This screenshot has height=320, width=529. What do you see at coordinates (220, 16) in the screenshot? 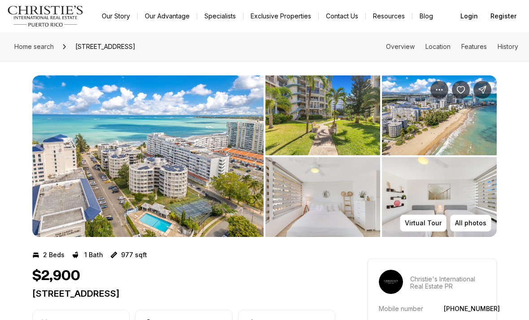
I see `a: Specialists` at bounding box center [220, 16].